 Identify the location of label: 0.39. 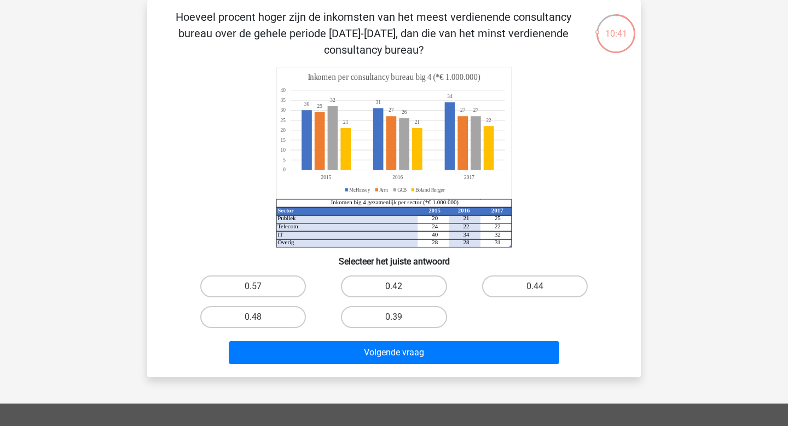
(393, 317).